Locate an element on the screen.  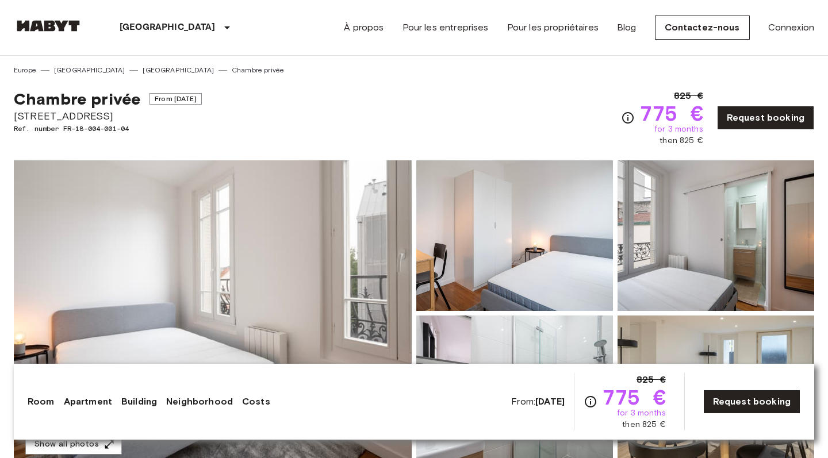
a: Blog is located at coordinates (626, 28).